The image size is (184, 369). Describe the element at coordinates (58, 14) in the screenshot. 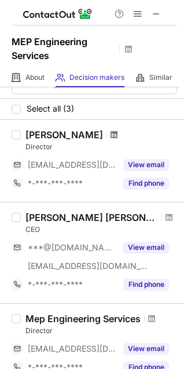

I see `img: ContactOut v5.3.10` at that location.